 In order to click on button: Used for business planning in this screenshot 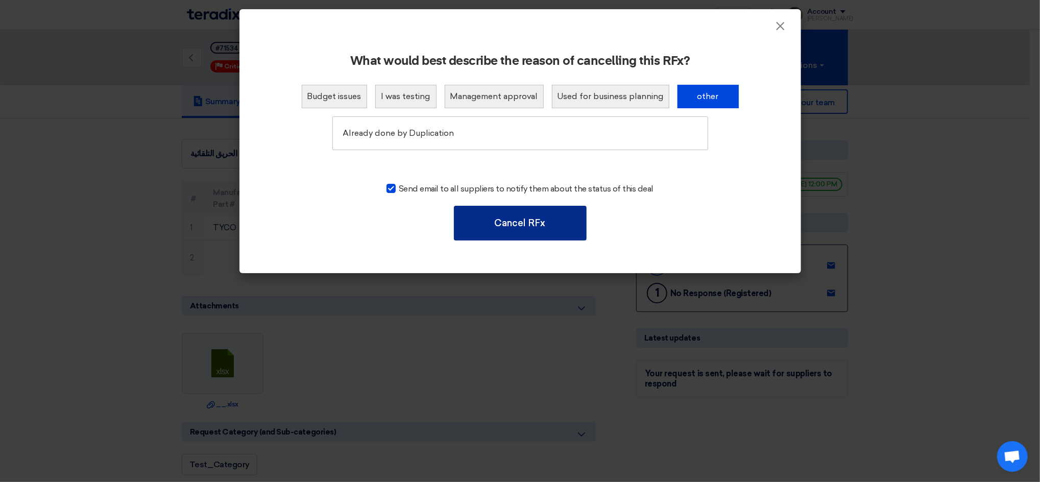, I will do `click(611, 97)`.